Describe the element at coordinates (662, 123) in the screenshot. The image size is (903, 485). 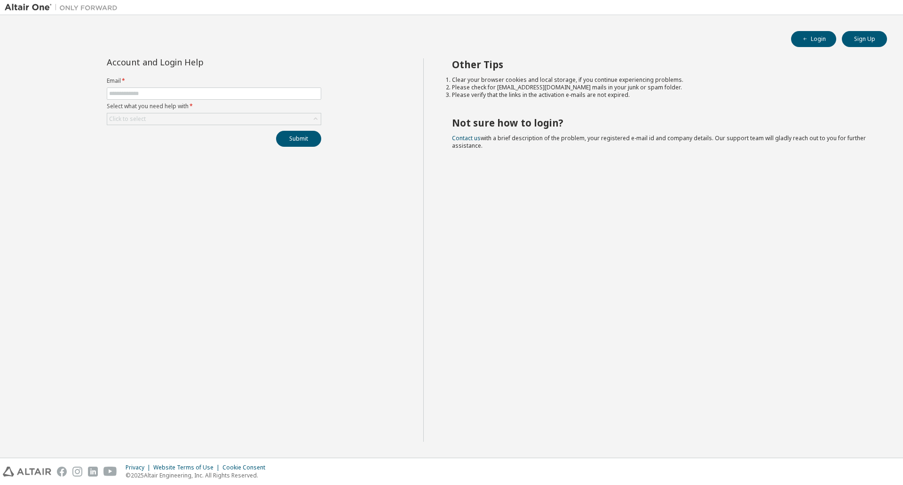
I see `h2: Not sure how to login?` at that location.